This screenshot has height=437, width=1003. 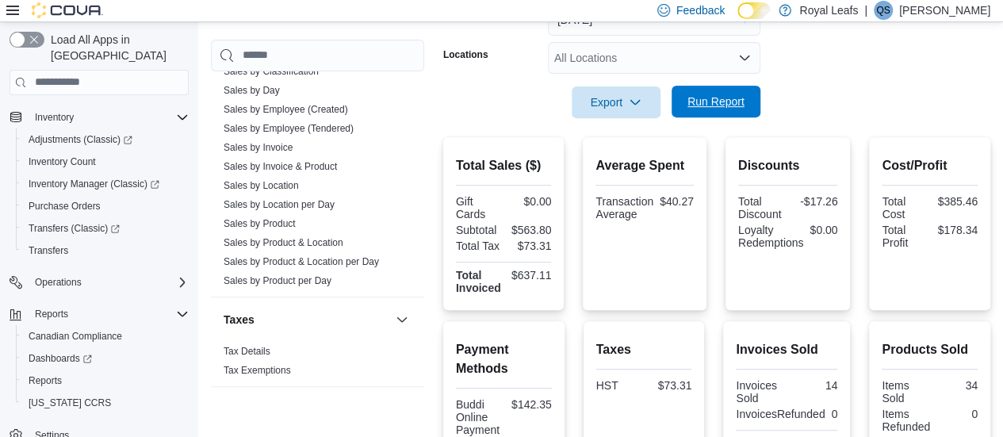 I want to click on span: Inventory Manager (Classic), so click(x=94, y=184).